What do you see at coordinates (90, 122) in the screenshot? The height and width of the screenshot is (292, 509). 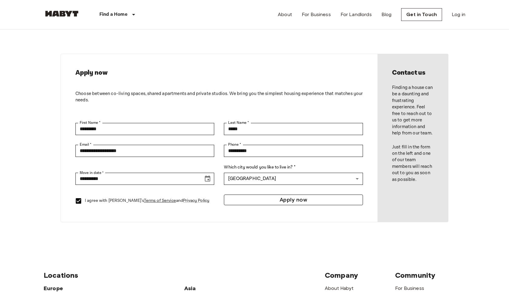 I see `label: First Name *` at bounding box center [90, 122].